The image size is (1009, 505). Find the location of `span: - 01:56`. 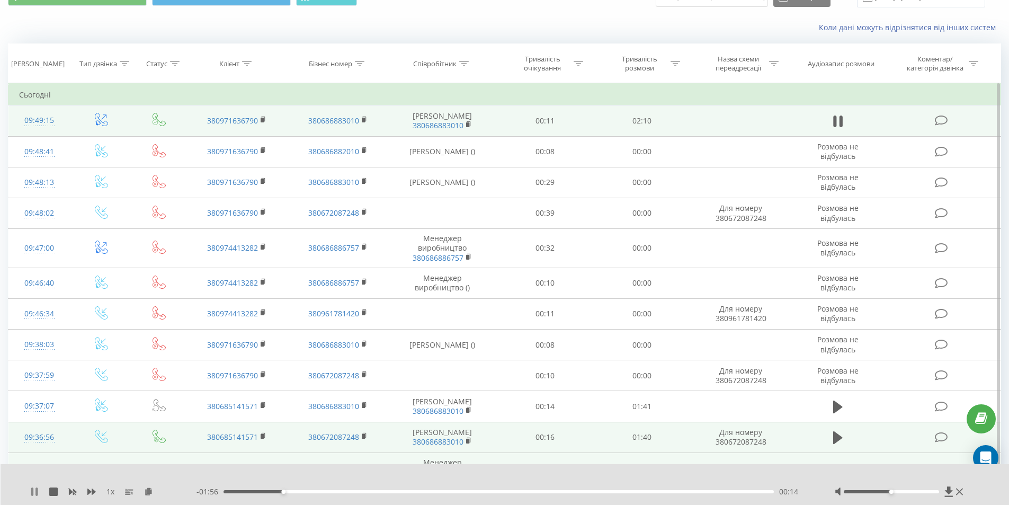

span: - 01:56 is located at coordinates (210, 491).